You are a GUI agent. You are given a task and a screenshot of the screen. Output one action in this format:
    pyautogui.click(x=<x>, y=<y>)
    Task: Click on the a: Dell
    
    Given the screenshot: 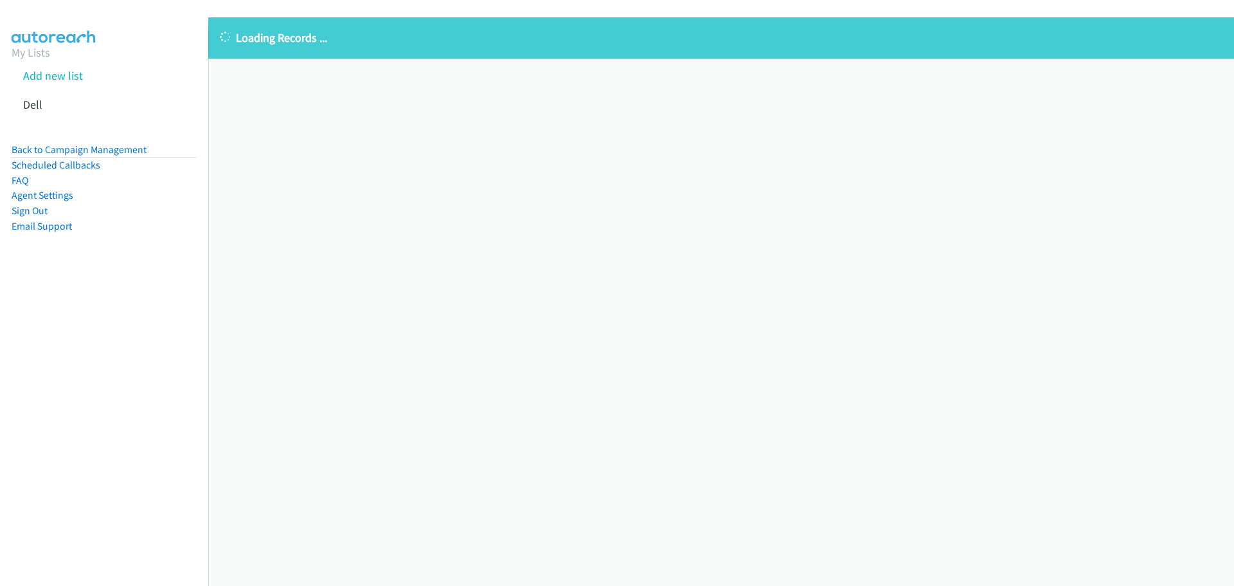 What is the action you would take?
    pyautogui.click(x=33, y=104)
    